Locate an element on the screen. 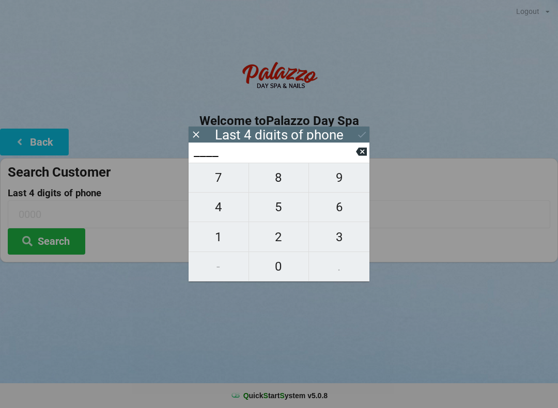  button: 9 is located at coordinates (339, 178).